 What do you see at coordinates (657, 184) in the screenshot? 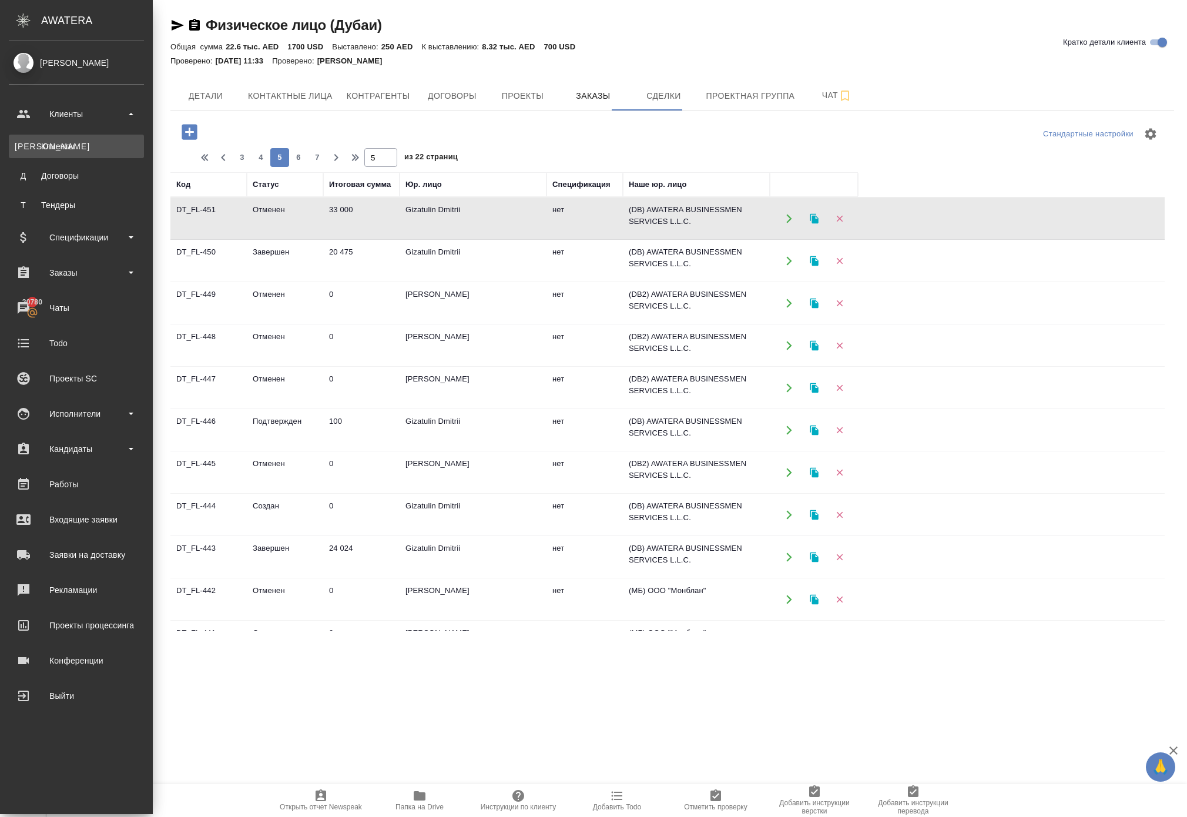
I see `div: Наше юр. лицо` at bounding box center [657, 184].